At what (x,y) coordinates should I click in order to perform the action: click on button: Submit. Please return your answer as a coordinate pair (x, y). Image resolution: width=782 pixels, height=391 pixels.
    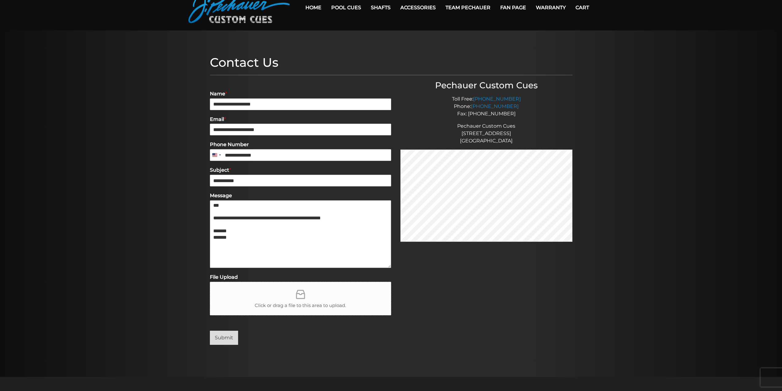
    Looking at the image, I should click on (224, 337).